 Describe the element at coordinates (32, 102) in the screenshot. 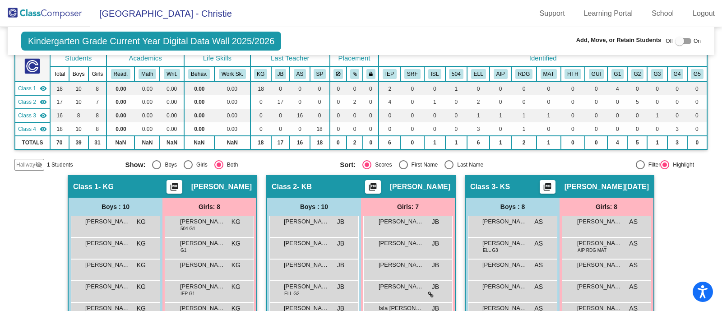

I see `td: Julia Blois - KB` at that location.